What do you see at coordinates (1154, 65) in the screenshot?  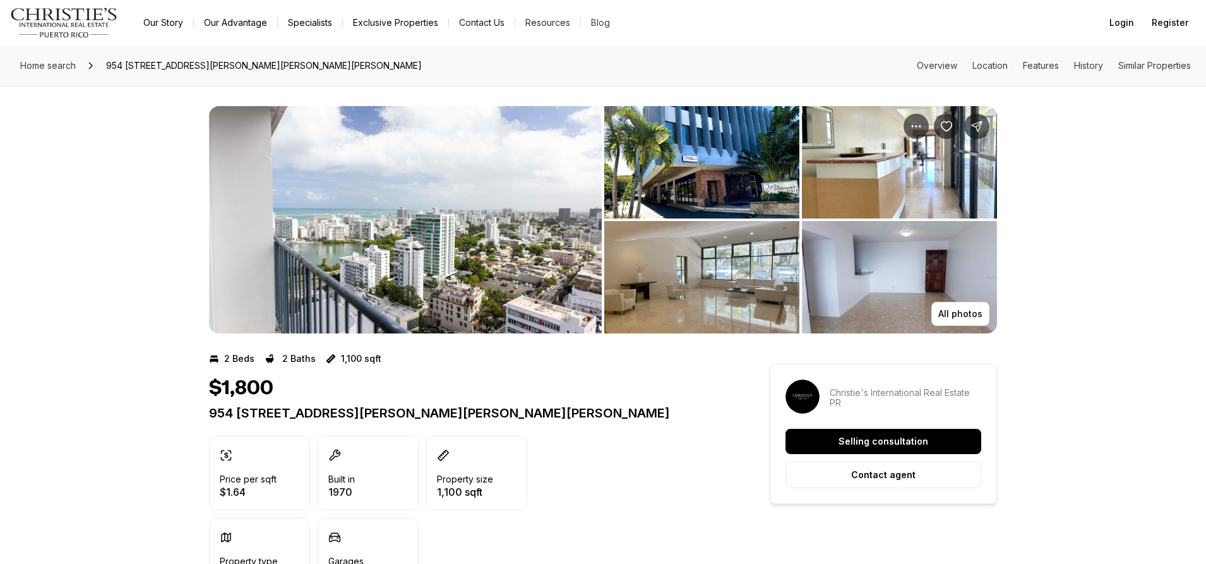 I see `a: Skip to: Similar Properties` at bounding box center [1154, 65].